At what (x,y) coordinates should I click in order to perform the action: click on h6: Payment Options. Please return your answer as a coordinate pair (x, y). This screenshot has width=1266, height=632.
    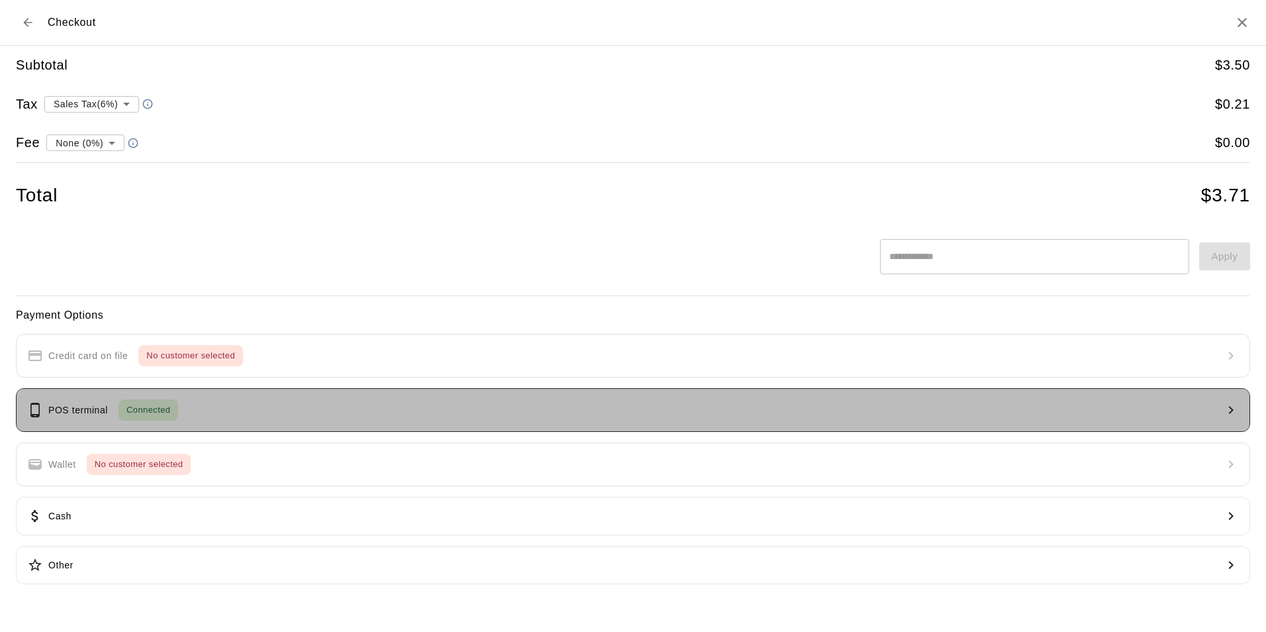
    Looking at the image, I should click on (633, 315).